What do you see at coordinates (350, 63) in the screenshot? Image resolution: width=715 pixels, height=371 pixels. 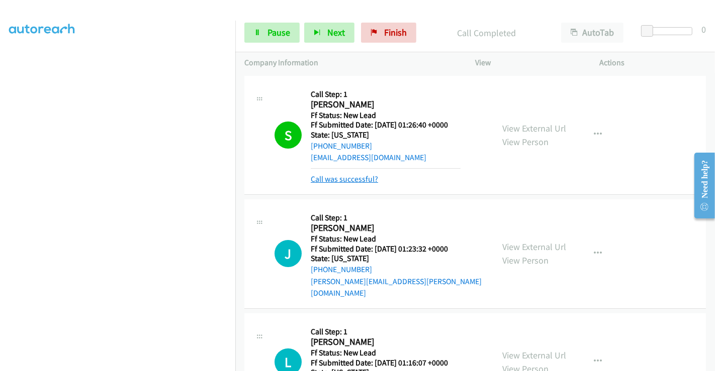 I see `p: Company Information` at bounding box center [350, 63].